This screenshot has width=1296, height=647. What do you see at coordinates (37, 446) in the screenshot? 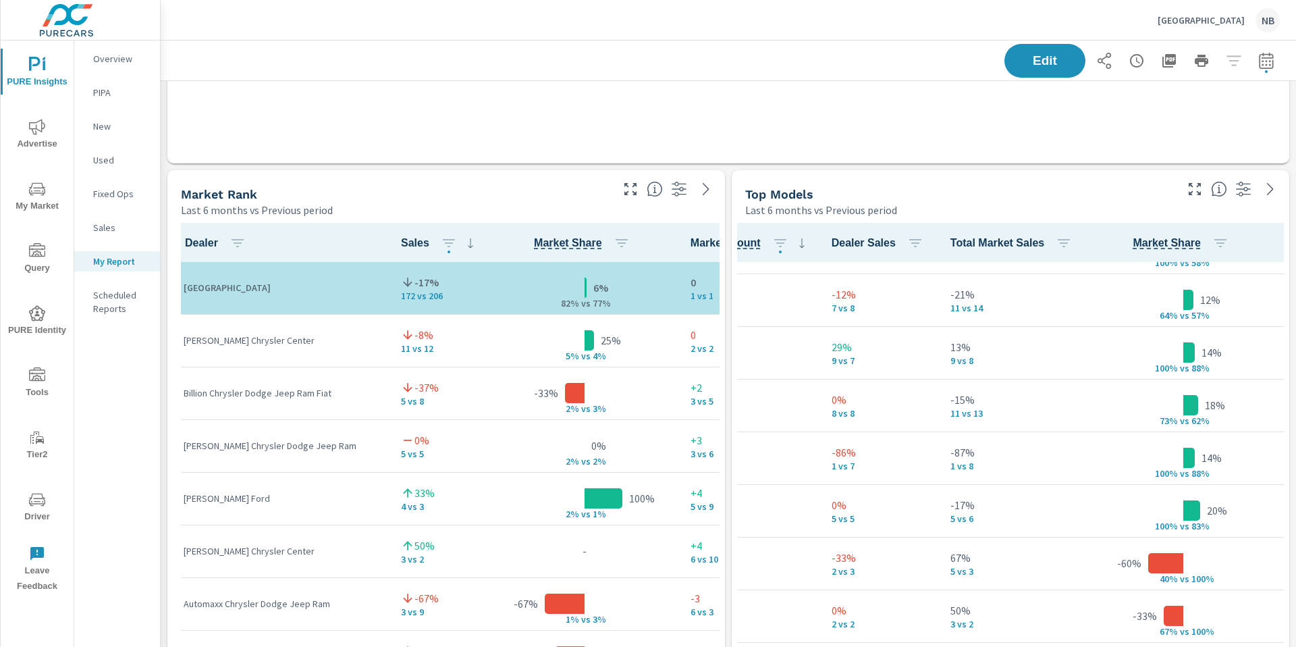
I see `span: Tier2` at bounding box center [37, 446].